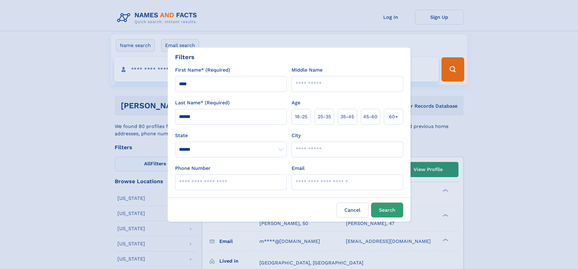 Image resolution: width=578 pixels, height=269 pixels. Describe the element at coordinates (325, 117) in the screenshot. I see `span: 25‑35` at that location.